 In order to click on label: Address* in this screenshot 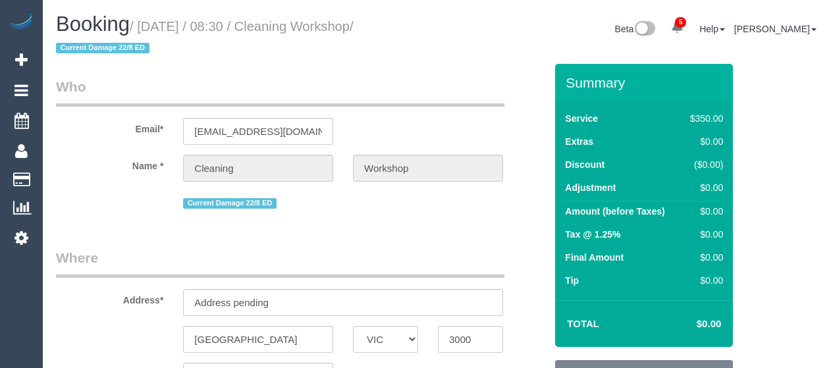, I will do `click(109, 298)`.